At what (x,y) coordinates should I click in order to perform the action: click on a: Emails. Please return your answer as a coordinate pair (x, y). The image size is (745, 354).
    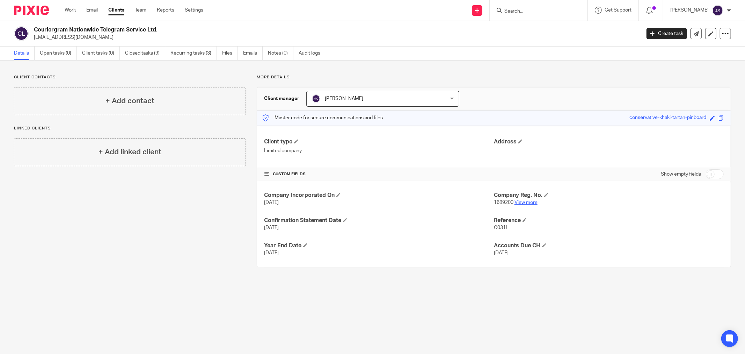
    Looking at the image, I should click on (253, 53).